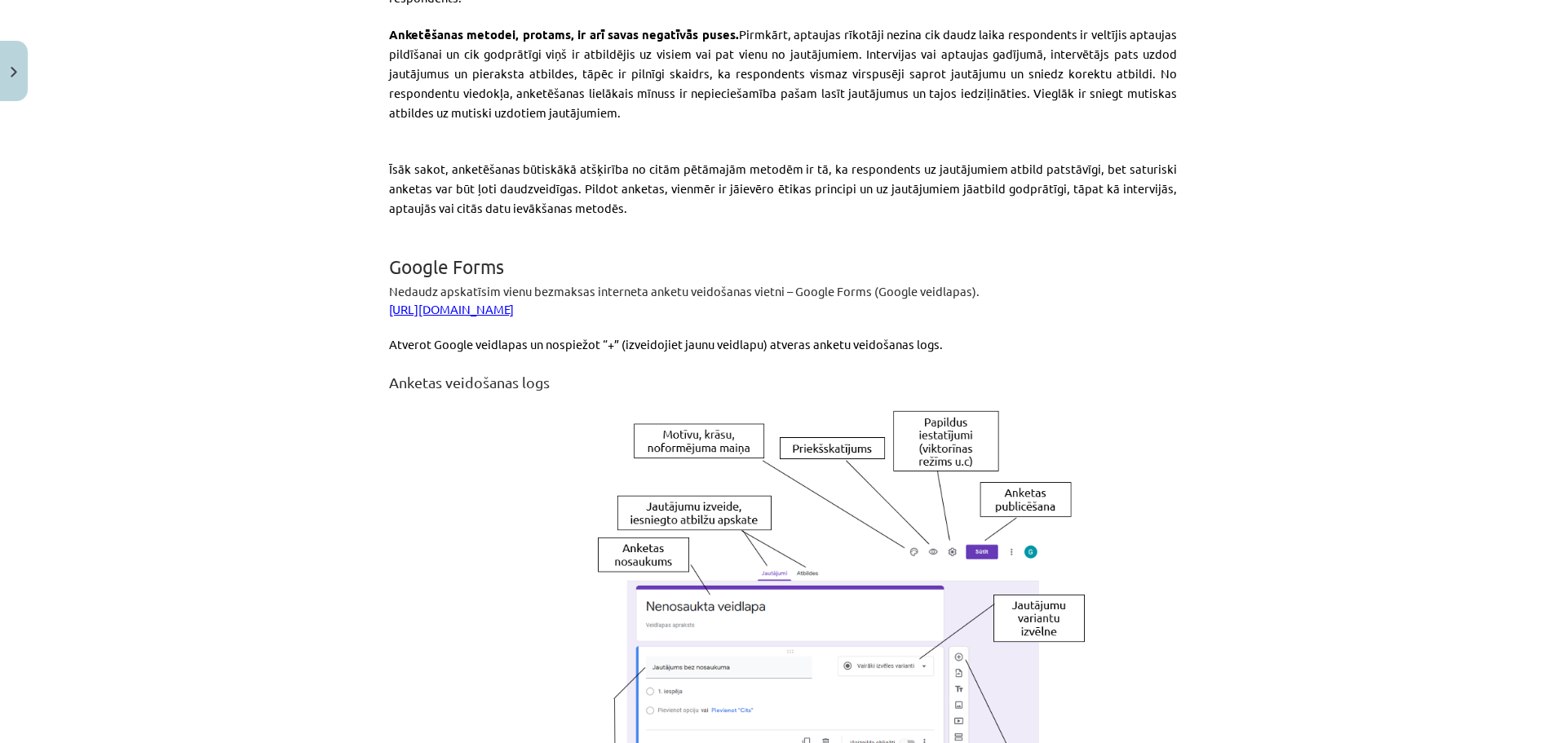 The height and width of the screenshot is (743, 1566). I want to click on span: Atverot Google veidlapas un nospiežot “+” (izveidojiet jaunu veidlapu) atveras anketu veidošanas ..., so click(665, 343).